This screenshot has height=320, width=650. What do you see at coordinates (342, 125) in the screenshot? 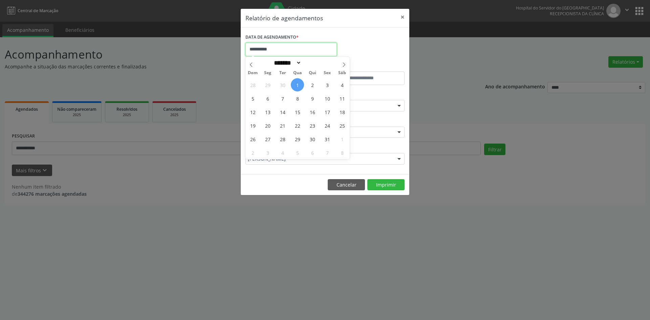
I see `span: Outubro 25, 2025` at bounding box center [342, 125].